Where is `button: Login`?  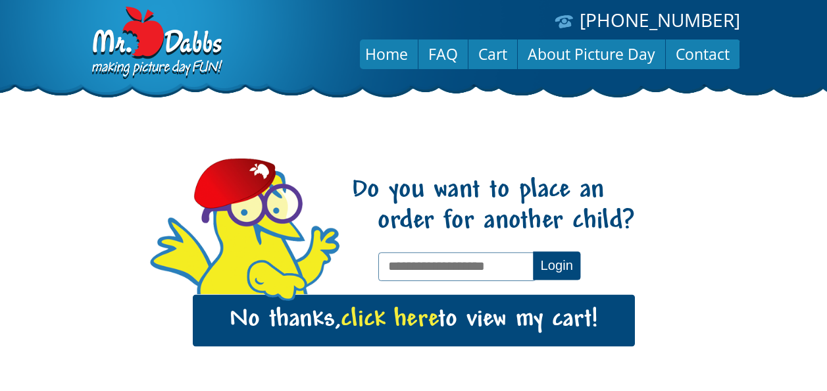
button: Login is located at coordinates (557, 265).